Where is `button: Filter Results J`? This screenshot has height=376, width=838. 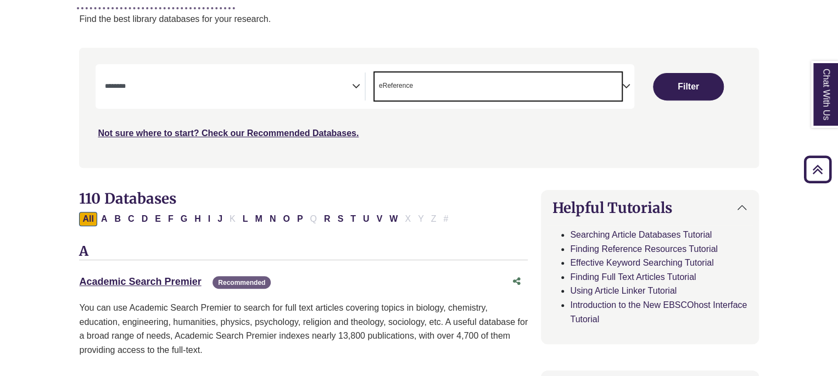
button: Filter Results J is located at coordinates (220, 219).